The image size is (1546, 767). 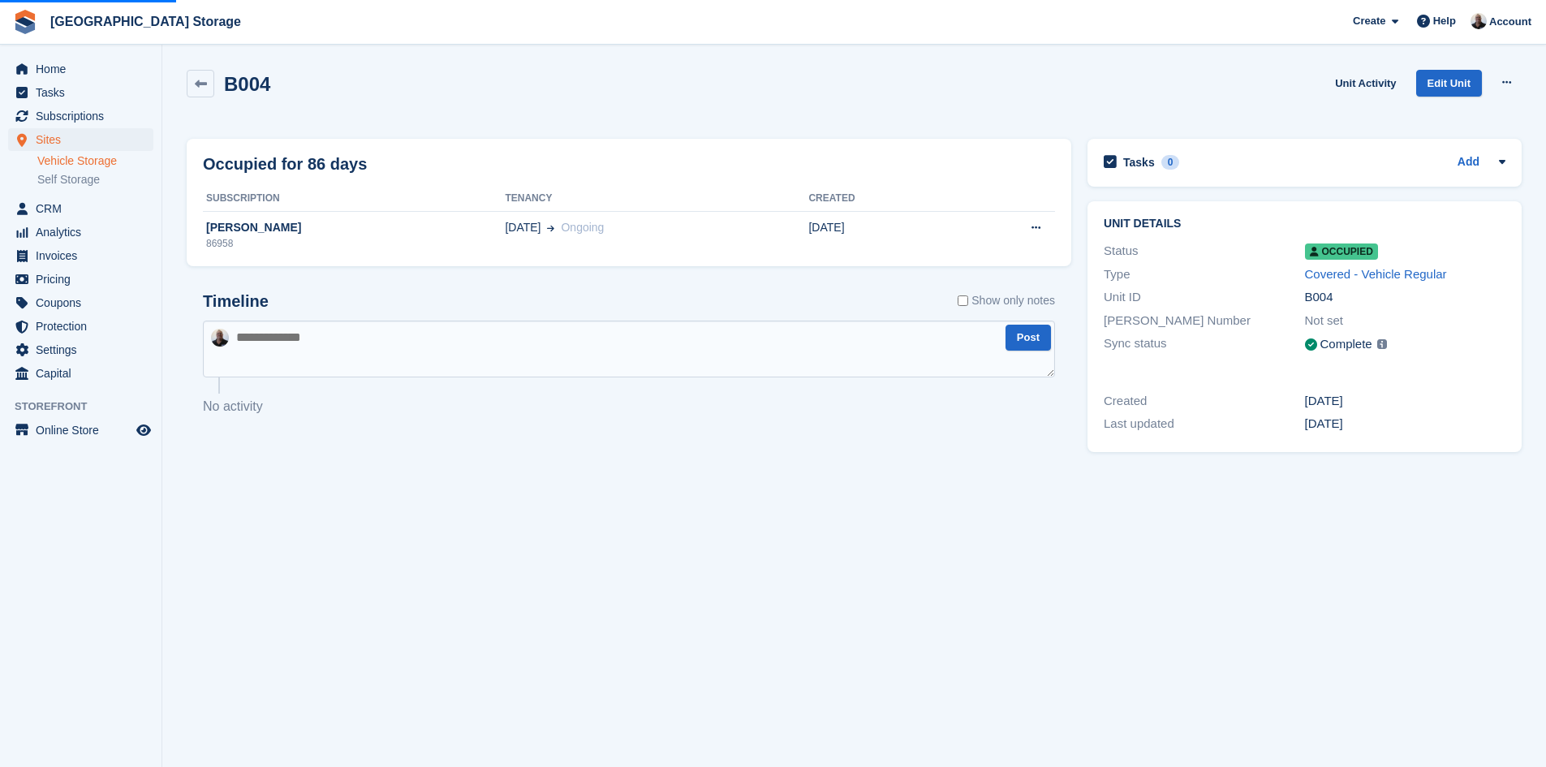 I want to click on a: Add, so click(x=1468, y=162).